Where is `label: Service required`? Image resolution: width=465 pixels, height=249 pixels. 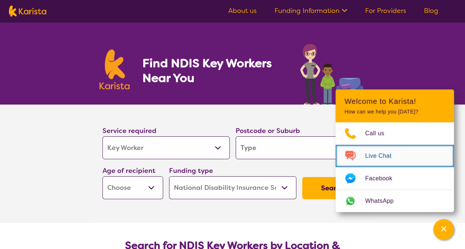
label: Service required is located at coordinates (129, 131).